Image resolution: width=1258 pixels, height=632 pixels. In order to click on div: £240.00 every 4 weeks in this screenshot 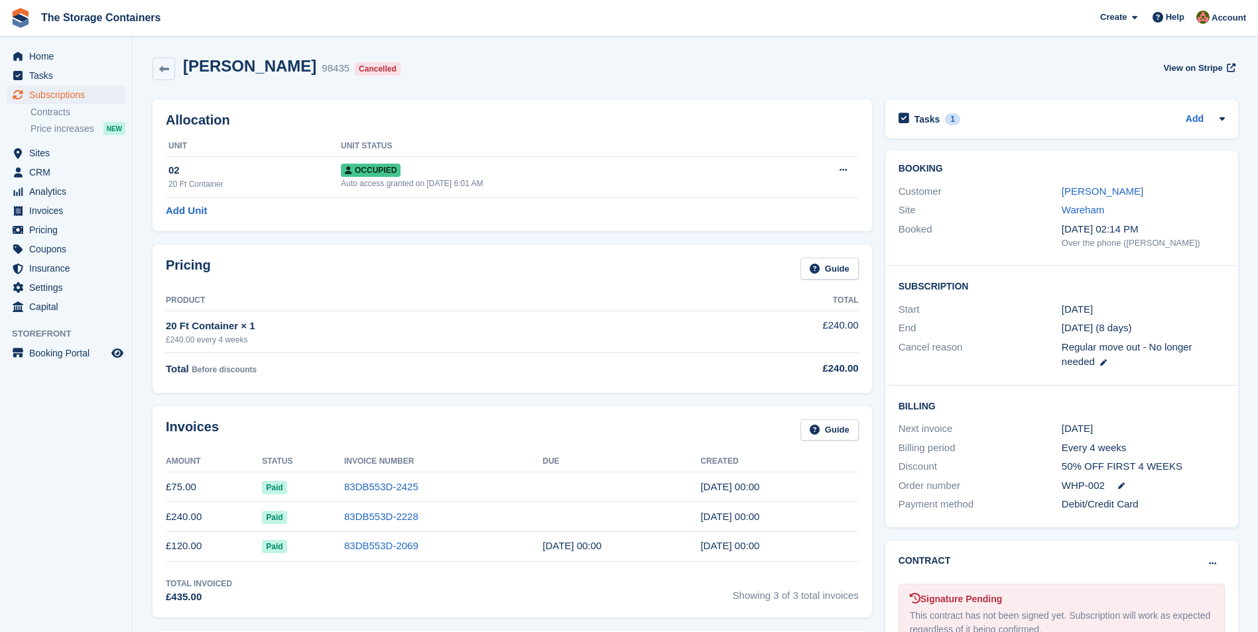, I will do `click(414, 340)`.